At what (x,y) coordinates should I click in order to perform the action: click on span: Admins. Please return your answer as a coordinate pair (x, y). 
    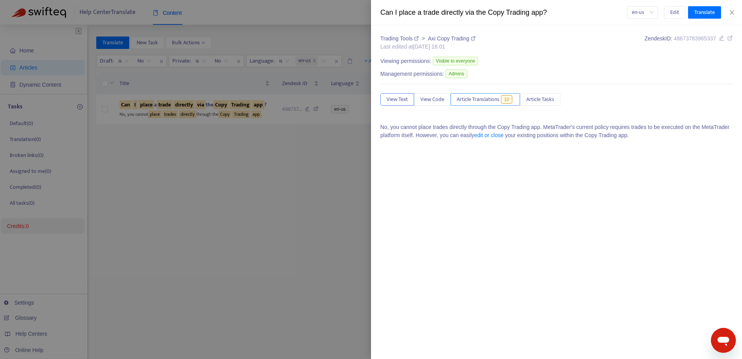
    Looking at the image, I should click on (457, 74).